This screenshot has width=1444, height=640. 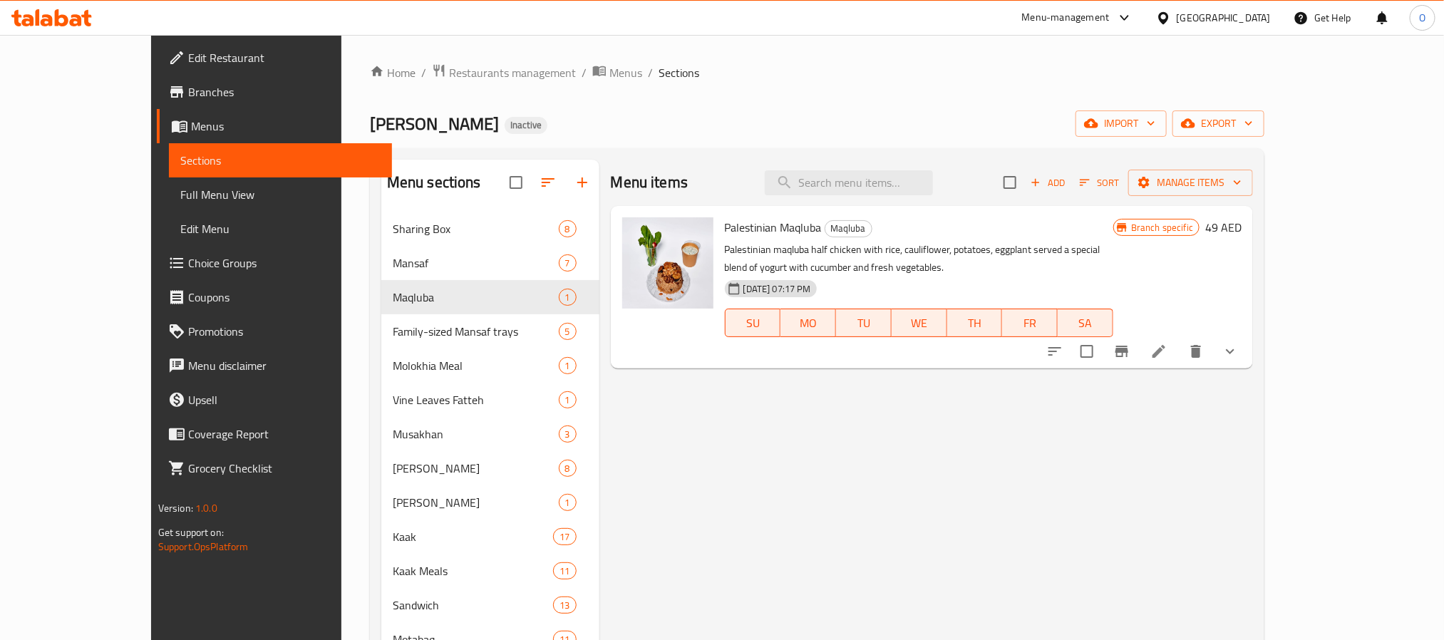 What do you see at coordinates (393, 73) in the screenshot?
I see `a: Home` at bounding box center [393, 73].